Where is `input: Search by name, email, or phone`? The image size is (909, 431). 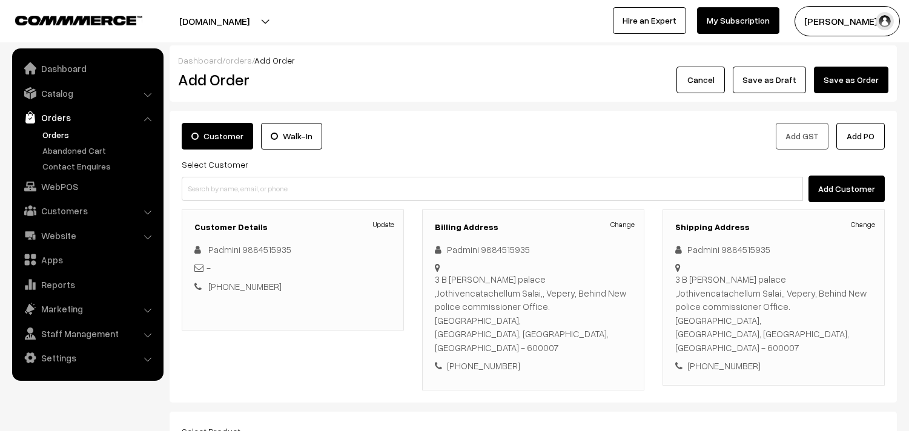 input: Search by name, email, or phone is located at coordinates (492, 189).